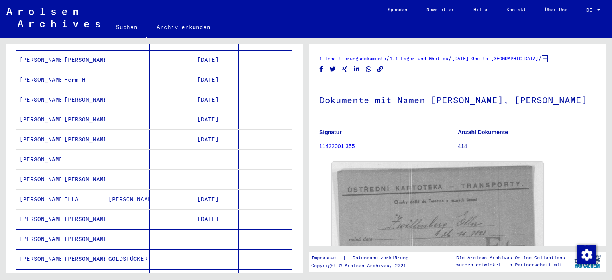 Image resolution: width=612 pixels, height=280 pixels. Describe the element at coordinates (587, 255) in the screenshot. I see `img: Zustimmung ändern` at that location.